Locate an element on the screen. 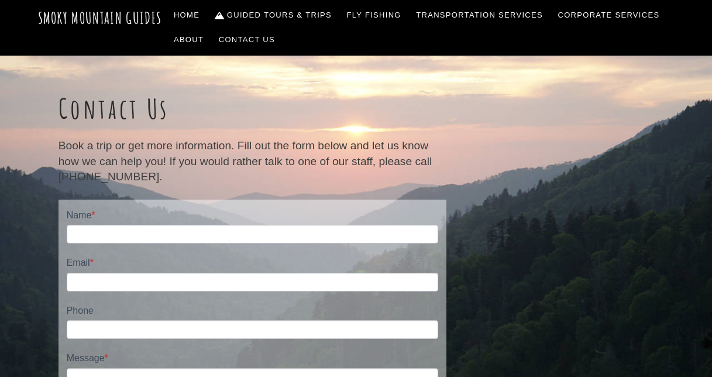 The image size is (712, 377). label: Name is located at coordinates (252, 216).